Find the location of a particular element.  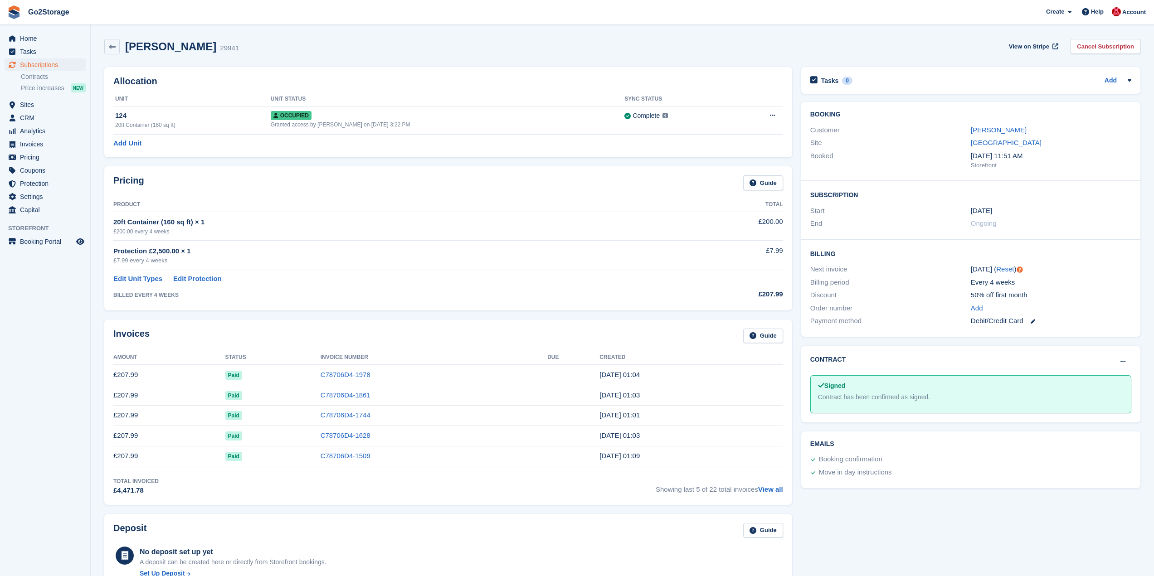

div: £207.99 is located at coordinates (721, 294).